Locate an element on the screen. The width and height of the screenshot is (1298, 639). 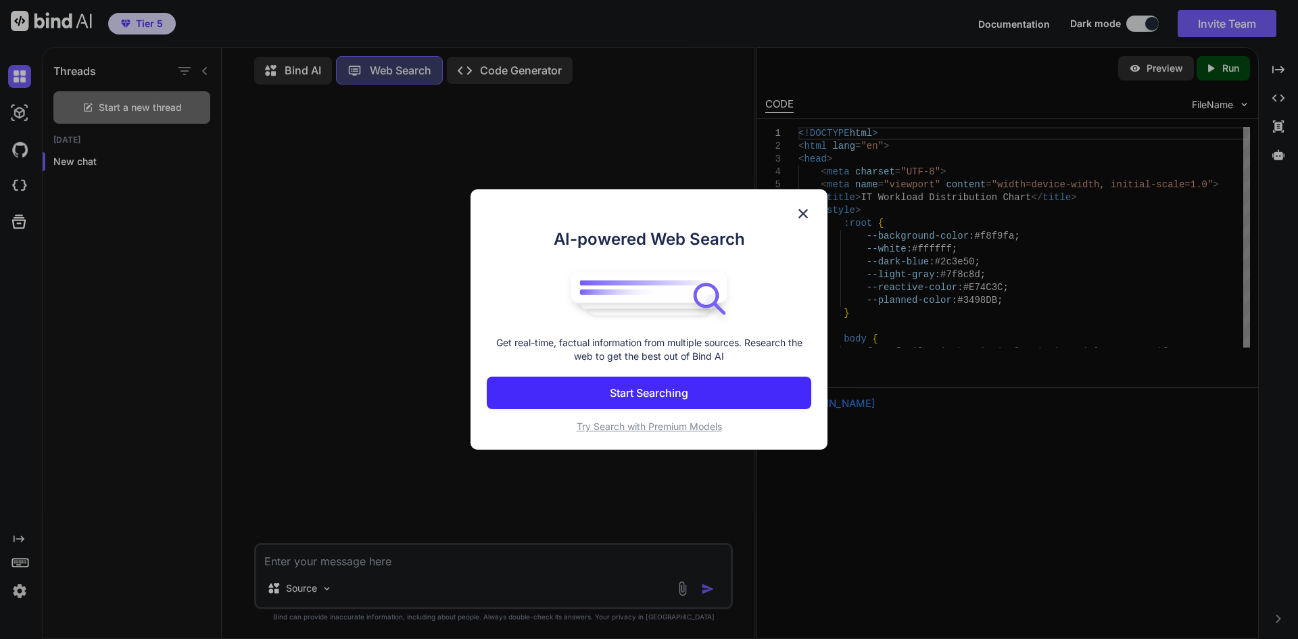
p: Start Searching is located at coordinates (649, 393).